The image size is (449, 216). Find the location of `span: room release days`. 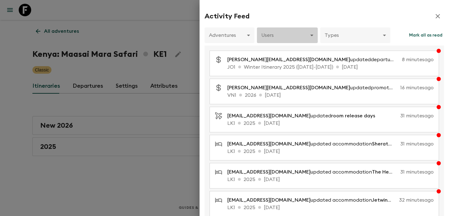

span: room release days is located at coordinates (353, 116).